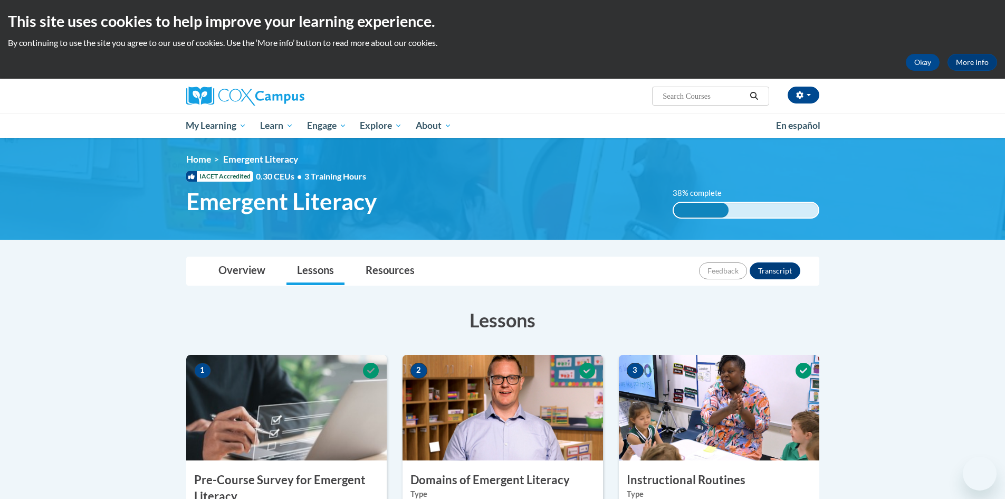 The height and width of the screenshot is (499, 1005). Describe the element at coordinates (419, 370) in the screenshot. I see `span: 2` at that location.